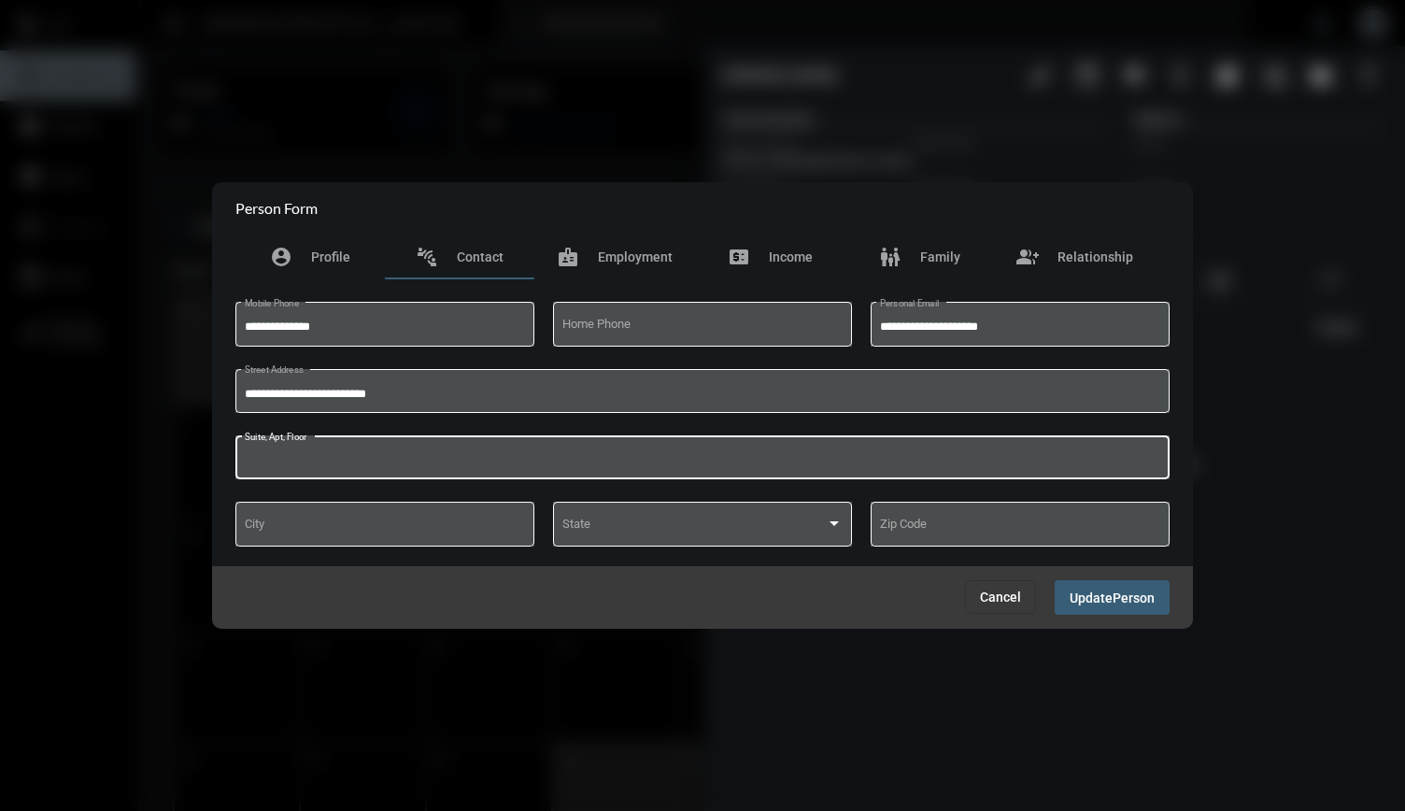 The image size is (1405, 811). What do you see at coordinates (790, 257) in the screenshot?
I see `span: Income` at bounding box center [790, 257].